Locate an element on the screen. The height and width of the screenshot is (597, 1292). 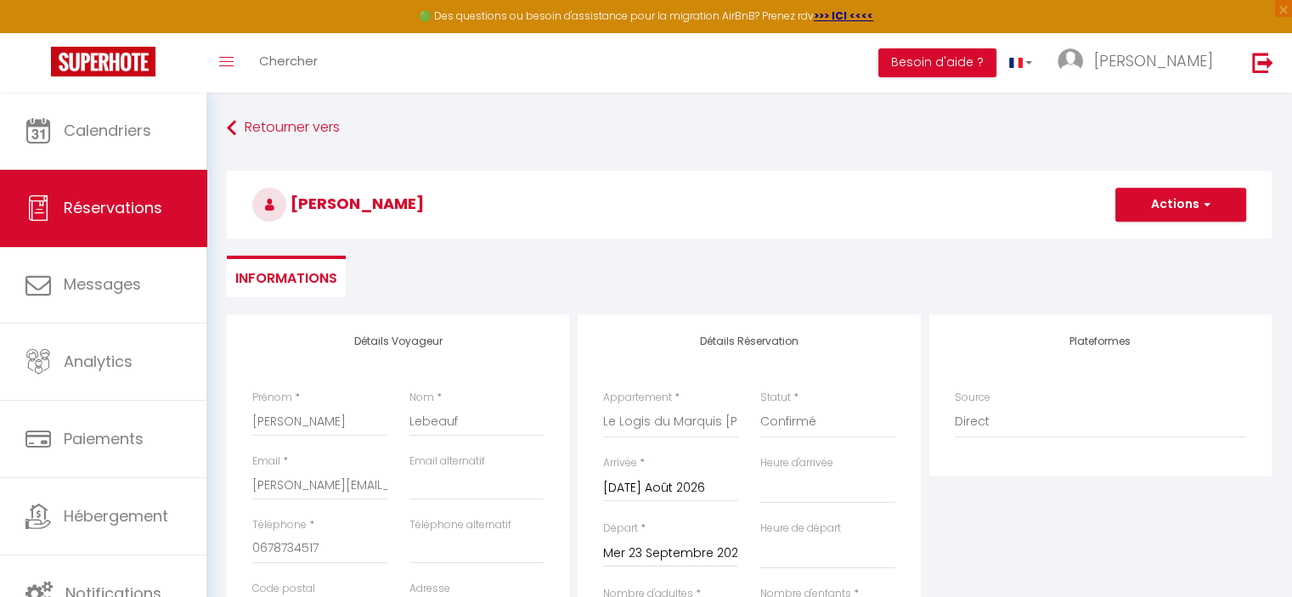
a: Retourner vers is located at coordinates (749, 128).